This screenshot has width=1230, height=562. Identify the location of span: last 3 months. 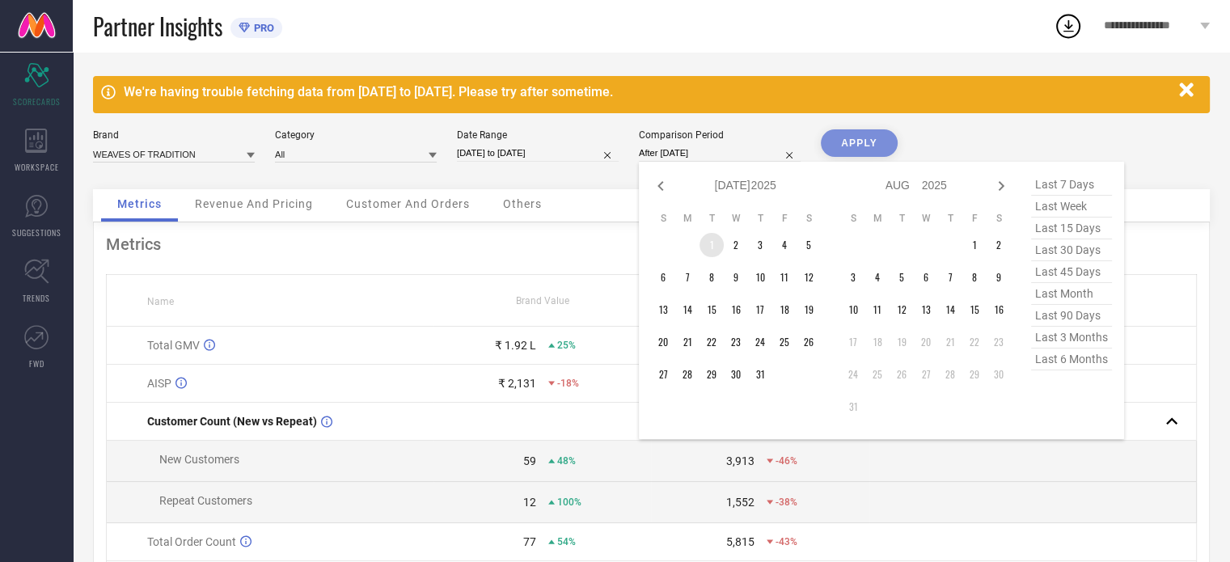
(1071, 337).